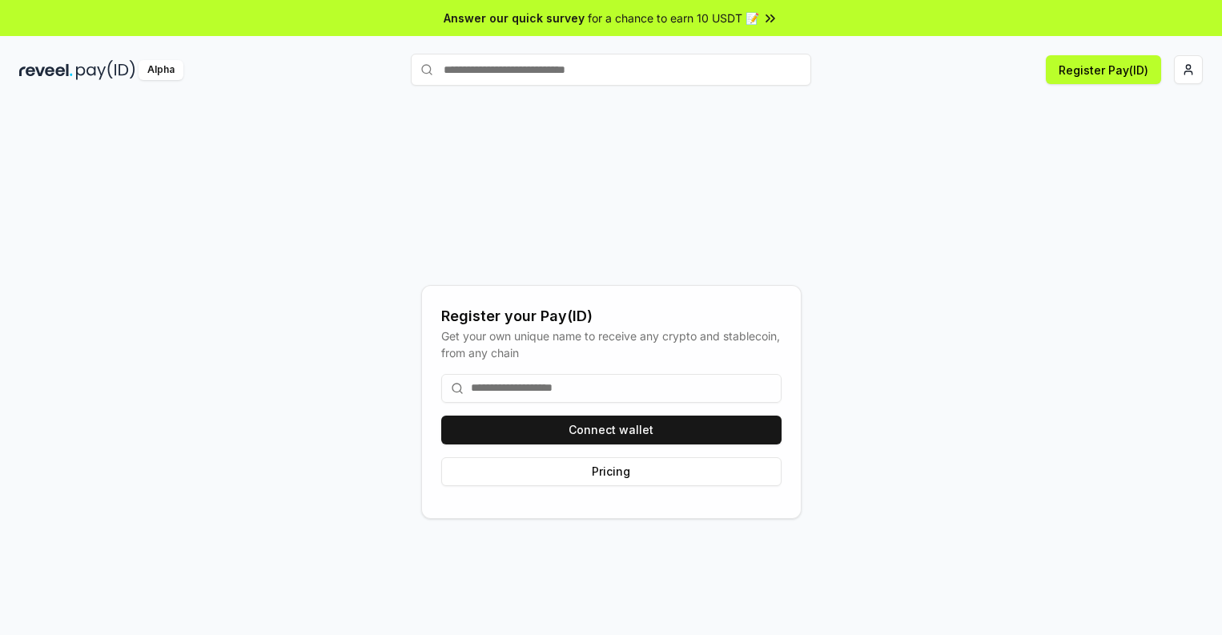 The width and height of the screenshot is (1222, 635). I want to click on button: Connect wallet, so click(611, 430).